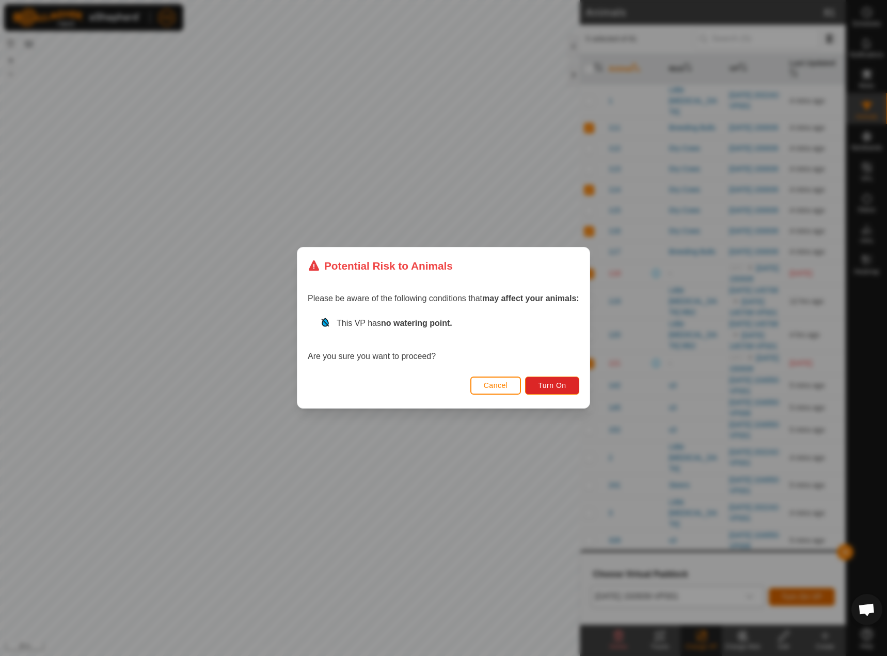  Describe the element at coordinates (552, 386) in the screenshot. I see `span: Turn On` at that location.